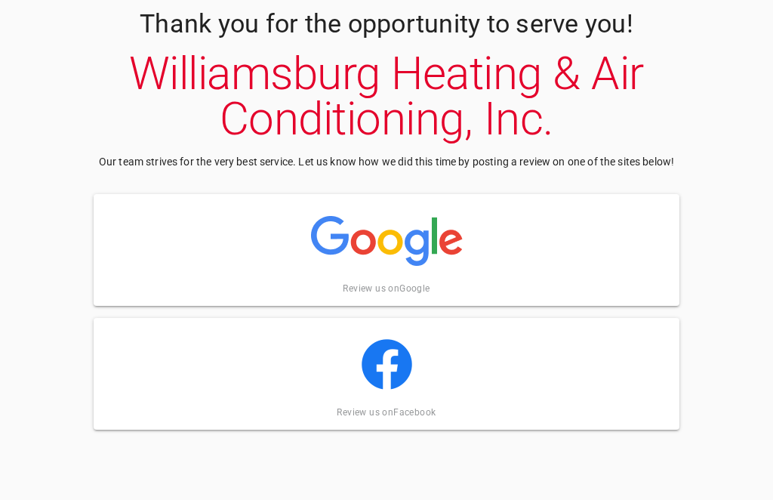  Describe the element at coordinates (386, 288) in the screenshot. I see `a: Review us on Google` at that location.